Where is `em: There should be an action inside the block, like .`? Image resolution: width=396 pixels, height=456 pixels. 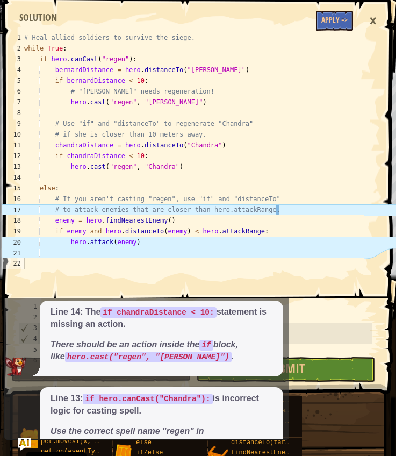 em: There should be an action inside the block, like . is located at coordinates (144, 350).